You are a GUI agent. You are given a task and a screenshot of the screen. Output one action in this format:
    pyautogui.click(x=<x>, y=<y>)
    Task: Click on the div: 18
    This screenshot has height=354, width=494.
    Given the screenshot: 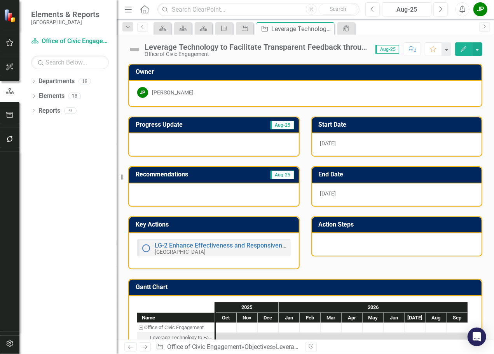 What is the action you would take?
    pyautogui.click(x=75, y=96)
    